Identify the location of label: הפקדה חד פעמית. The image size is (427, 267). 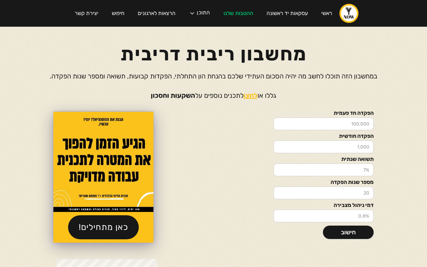
(323, 113).